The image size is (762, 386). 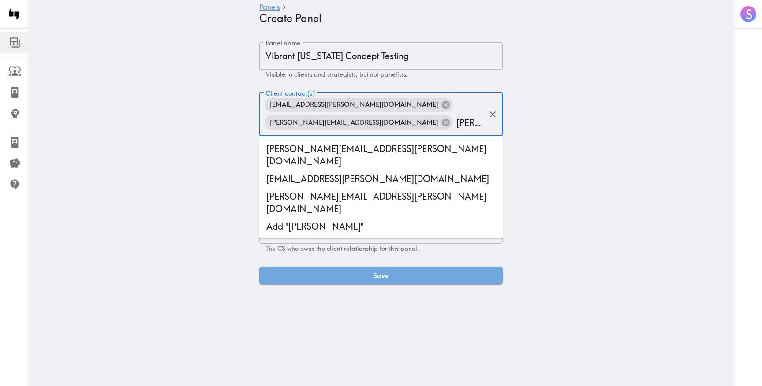 I want to click on img: Instapanel, so click(x=14, y=14).